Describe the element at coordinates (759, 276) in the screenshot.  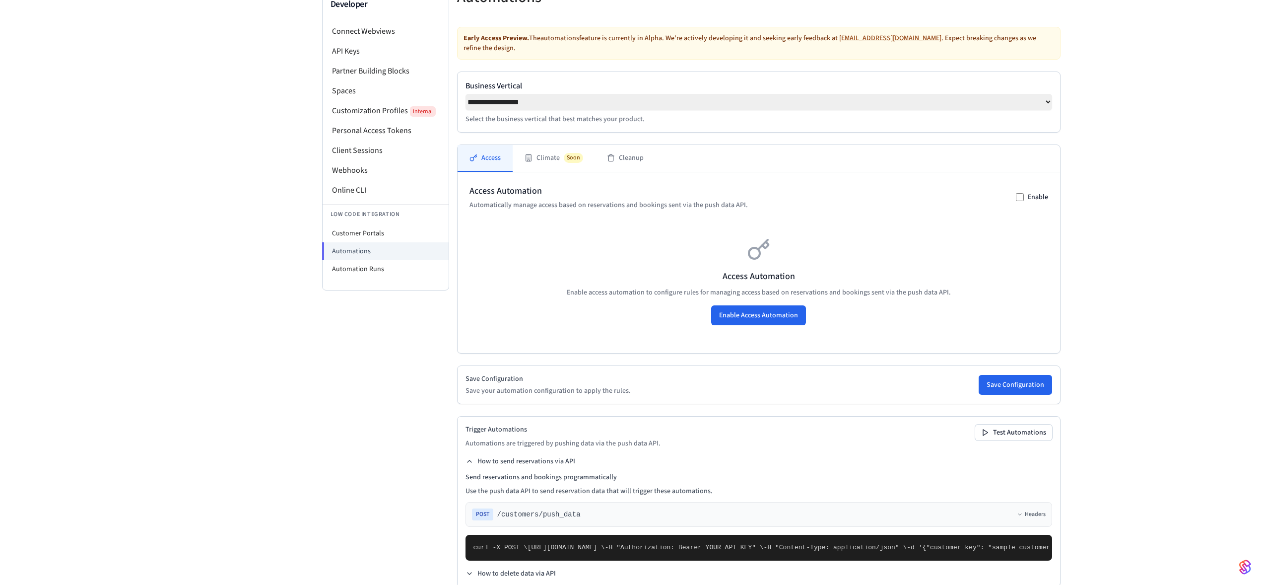
I see `h3: Access Automation` at that location.